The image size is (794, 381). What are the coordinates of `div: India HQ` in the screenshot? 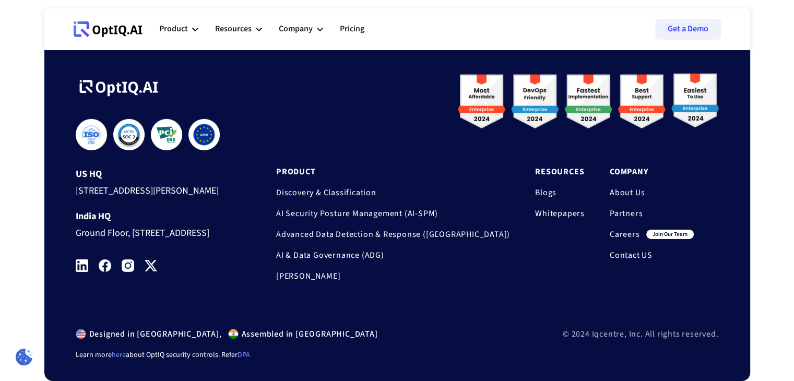 It's located at (156, 217).